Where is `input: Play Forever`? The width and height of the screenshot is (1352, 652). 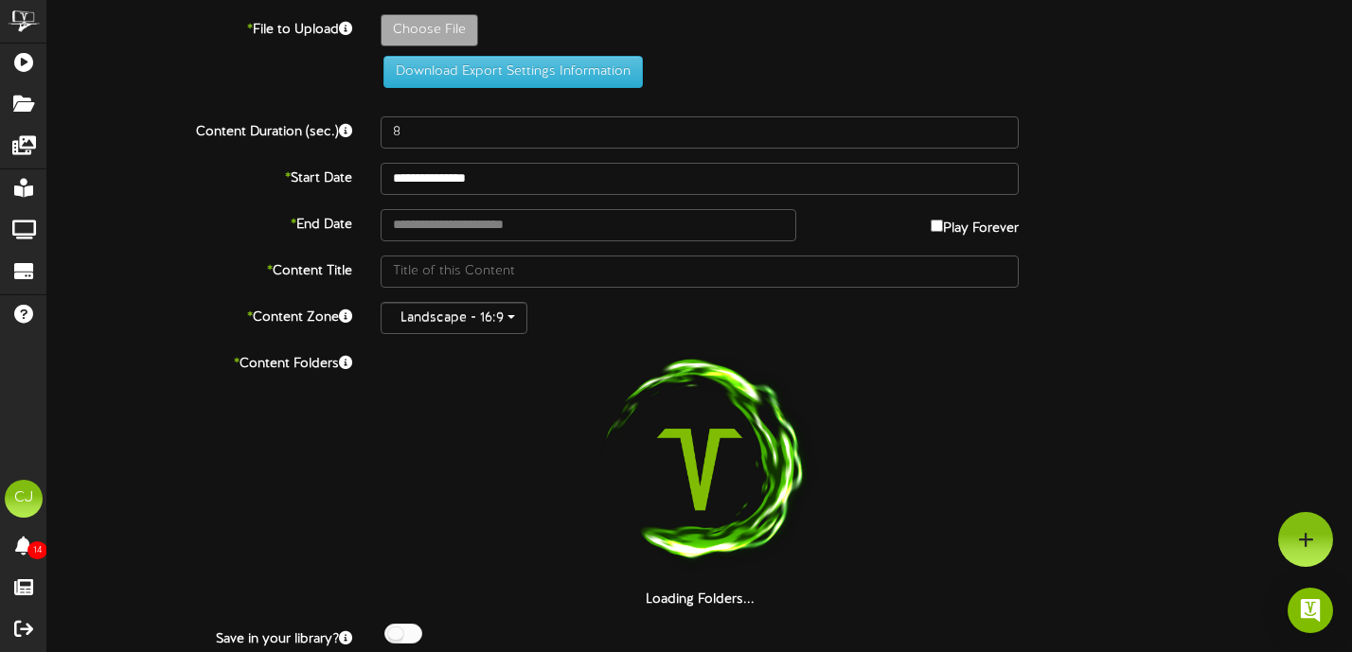 input: Play Forever is located at coordinates (937, 225).